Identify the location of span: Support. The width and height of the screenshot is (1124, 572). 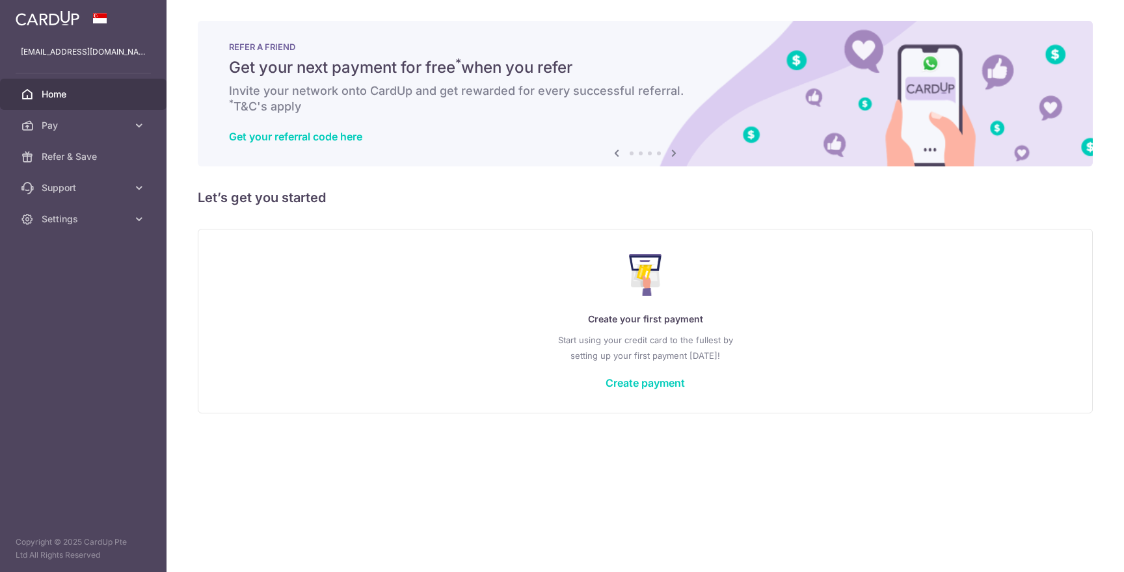
(85, 188).